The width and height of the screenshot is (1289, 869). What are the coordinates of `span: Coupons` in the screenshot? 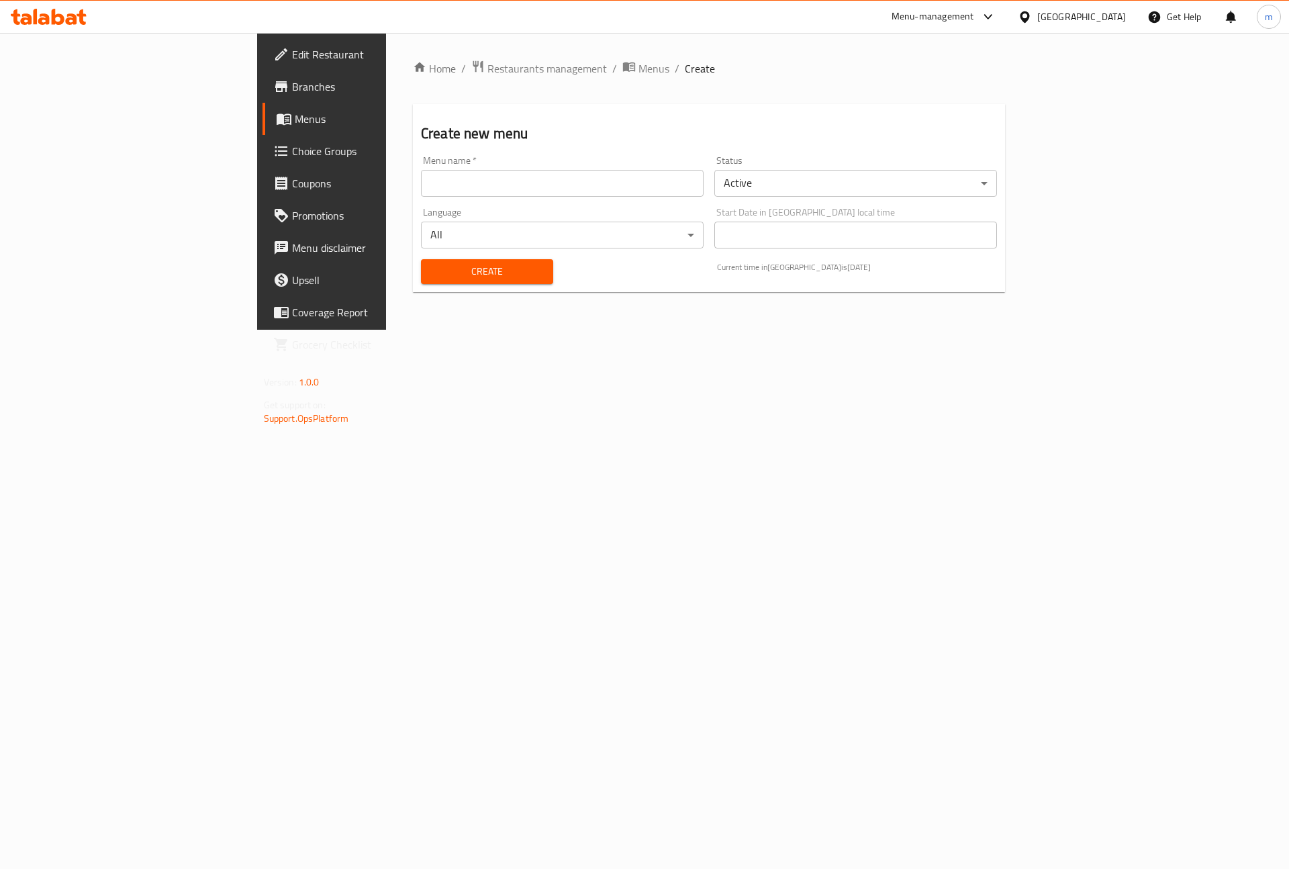 It's located at (377, 183).